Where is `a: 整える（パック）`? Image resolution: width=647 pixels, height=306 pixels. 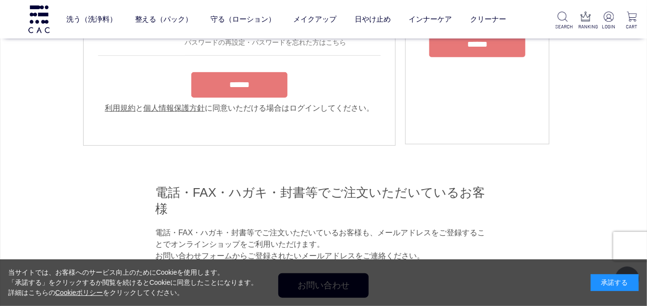 a: 整える（パック） is located at coordinates (164, 19).